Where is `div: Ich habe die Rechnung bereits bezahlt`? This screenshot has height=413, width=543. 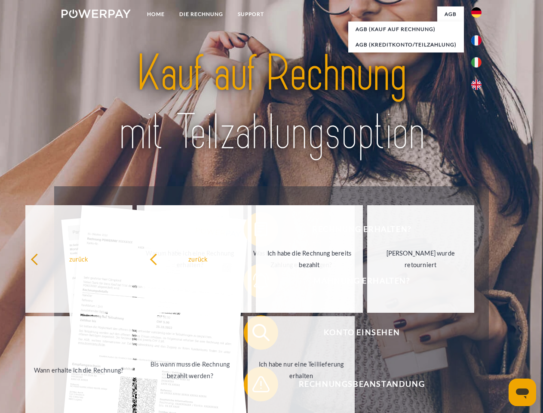 div: Ich habe die Rechnung bereits bezahlt is located at coordinates (309, 259).